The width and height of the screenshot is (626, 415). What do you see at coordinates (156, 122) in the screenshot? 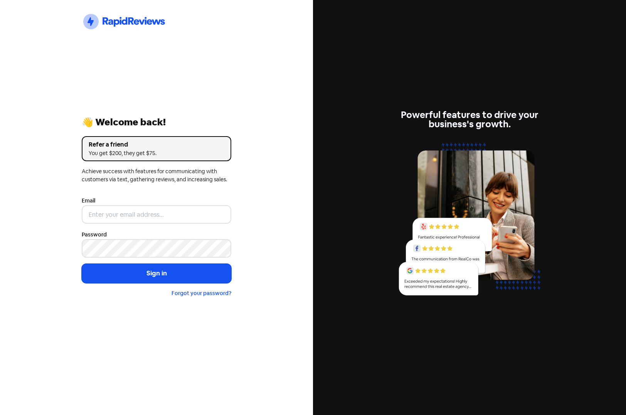
I see `div: 👋 Welcome back!` at bounding box center [156, 122].